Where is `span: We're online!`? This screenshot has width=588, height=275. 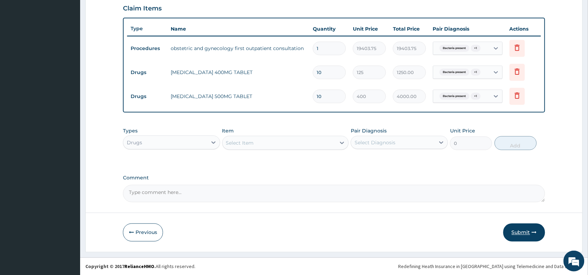 span: We're online! is located at coordinates (68, 123).